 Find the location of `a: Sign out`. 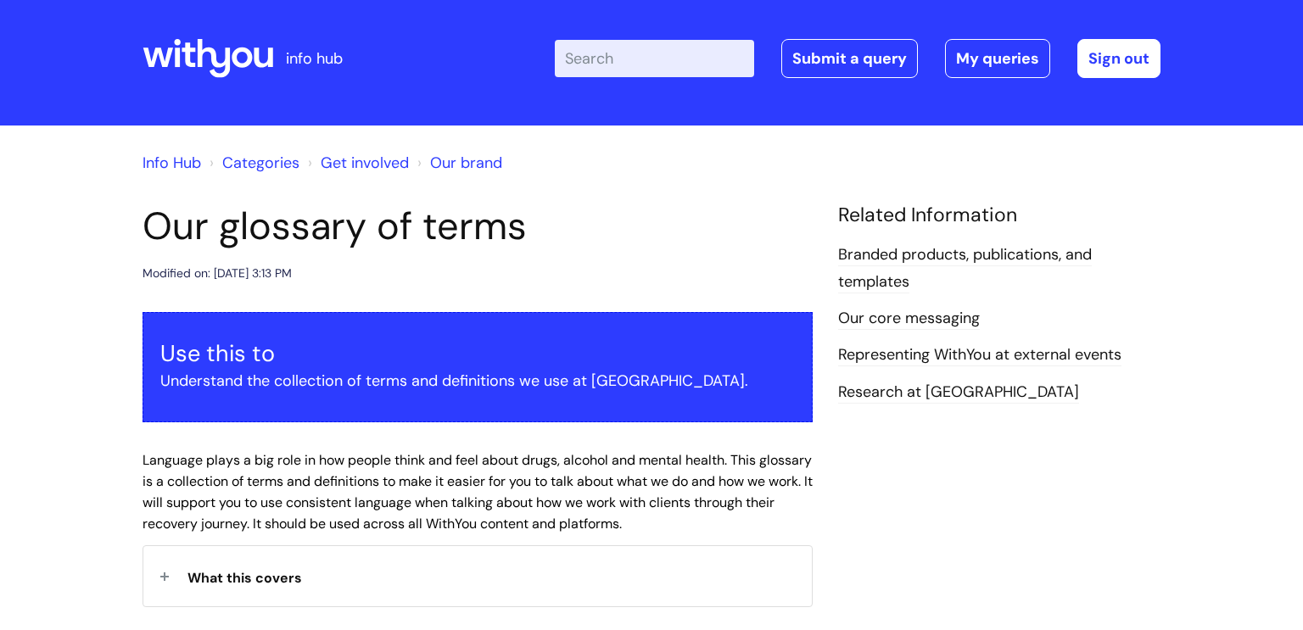

a: Sign out is located at coordinates (1119, 59).